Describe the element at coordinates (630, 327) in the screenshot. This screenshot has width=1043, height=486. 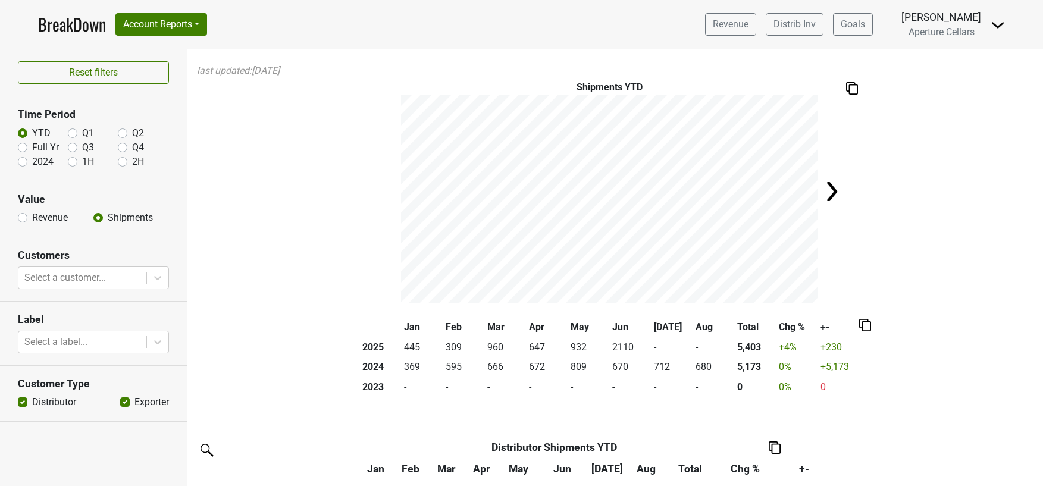
I see `th: Jun` at that location.